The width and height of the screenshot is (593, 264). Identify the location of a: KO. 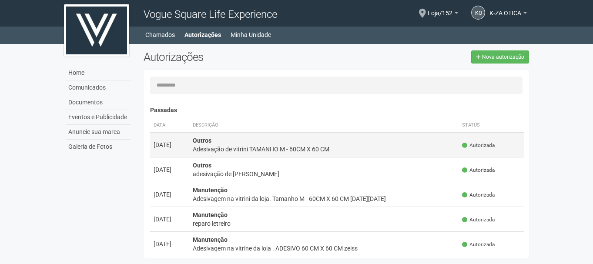
(478, 13).